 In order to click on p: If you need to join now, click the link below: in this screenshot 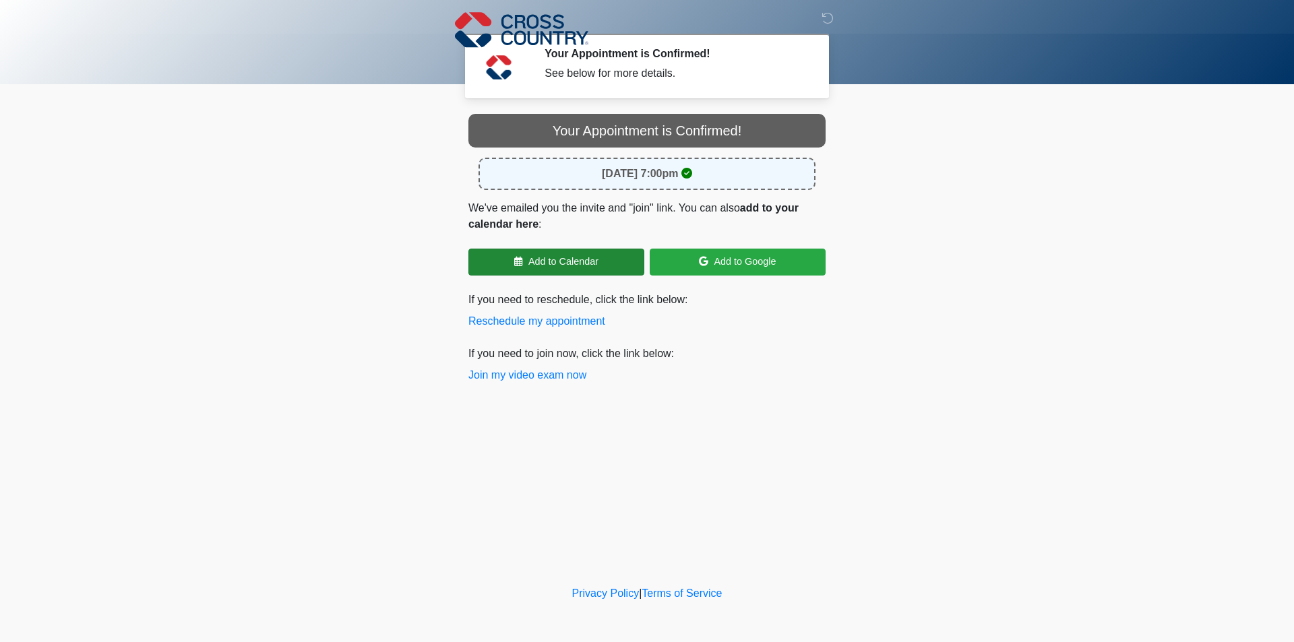, I will do `click(647, 365)`.